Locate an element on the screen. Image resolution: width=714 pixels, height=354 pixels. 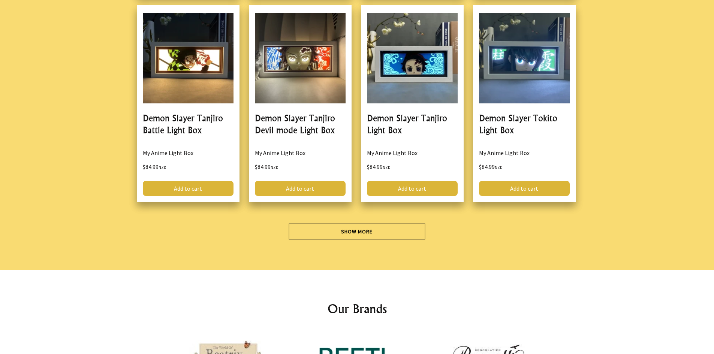
h2: Our Brands is located at coordinates (357, 309).